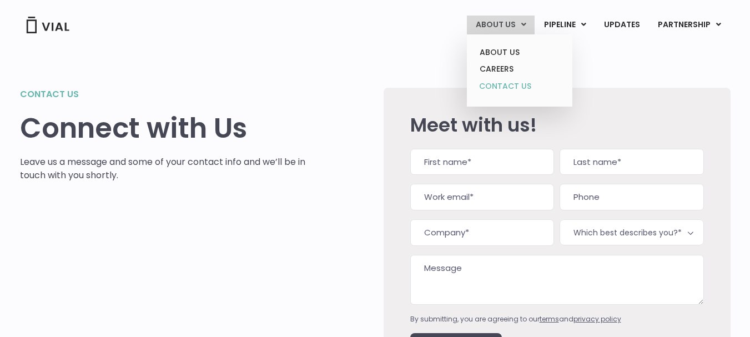 The height and width of the screenshot is (337, 750). Describe the element at coordinates (557, 125) in the screenshot. I see `h2: Meet with us!` at that location.